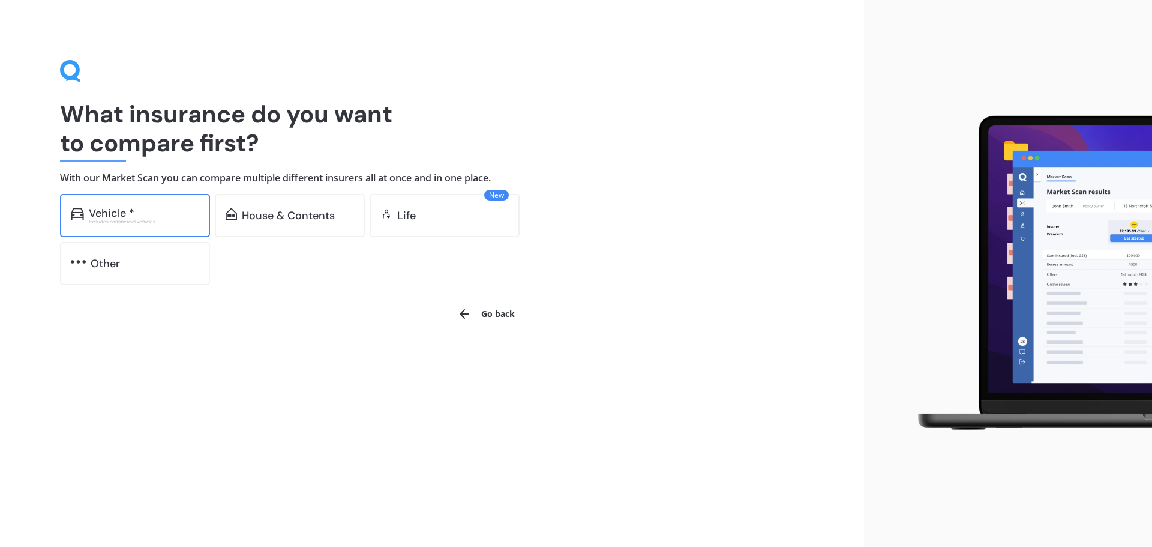 The image size is (1152, 547). Describe the element at coordinates (144, 221) in the screenshot. I see `div: Excludes commercial vehicles` at that location.